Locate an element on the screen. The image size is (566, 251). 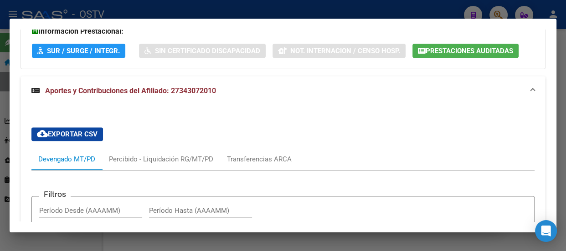
span: SUR / SURGE / INTEGR. is located at coordinates (83, 51).